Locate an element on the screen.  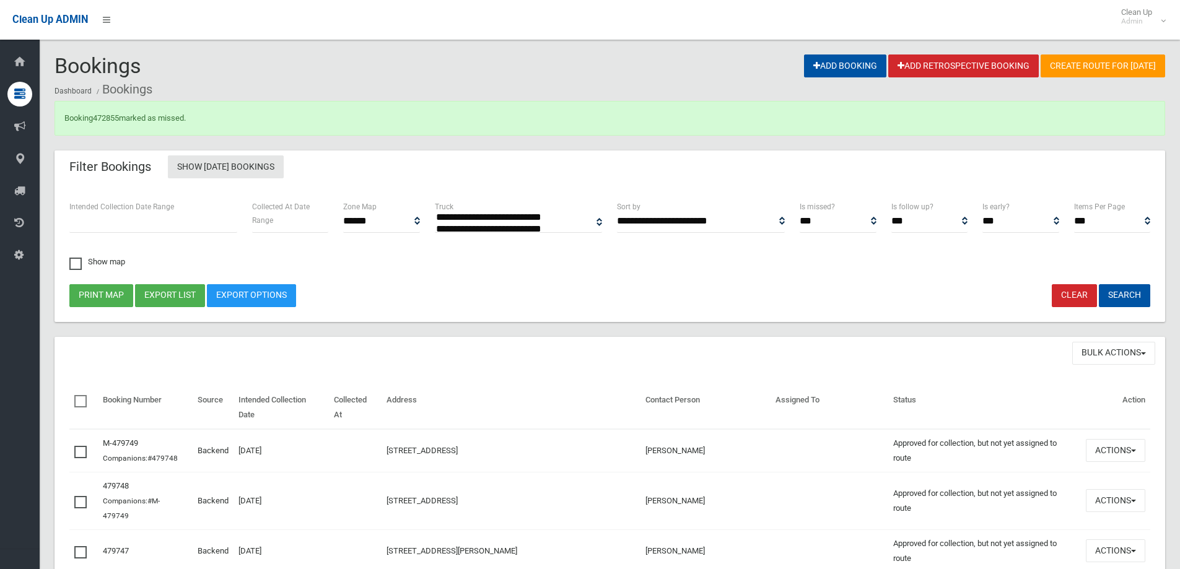
a: 472855 is located at coordinates (106, 118).